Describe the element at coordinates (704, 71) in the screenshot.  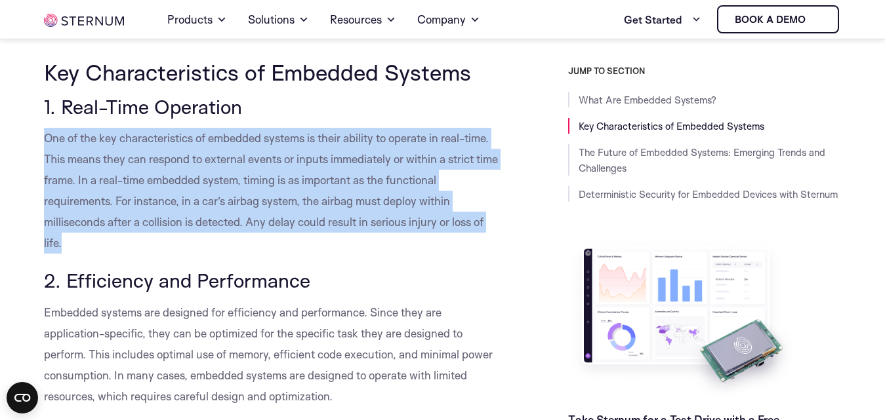
I see `h3: JUMP TO SECTION` at that location.